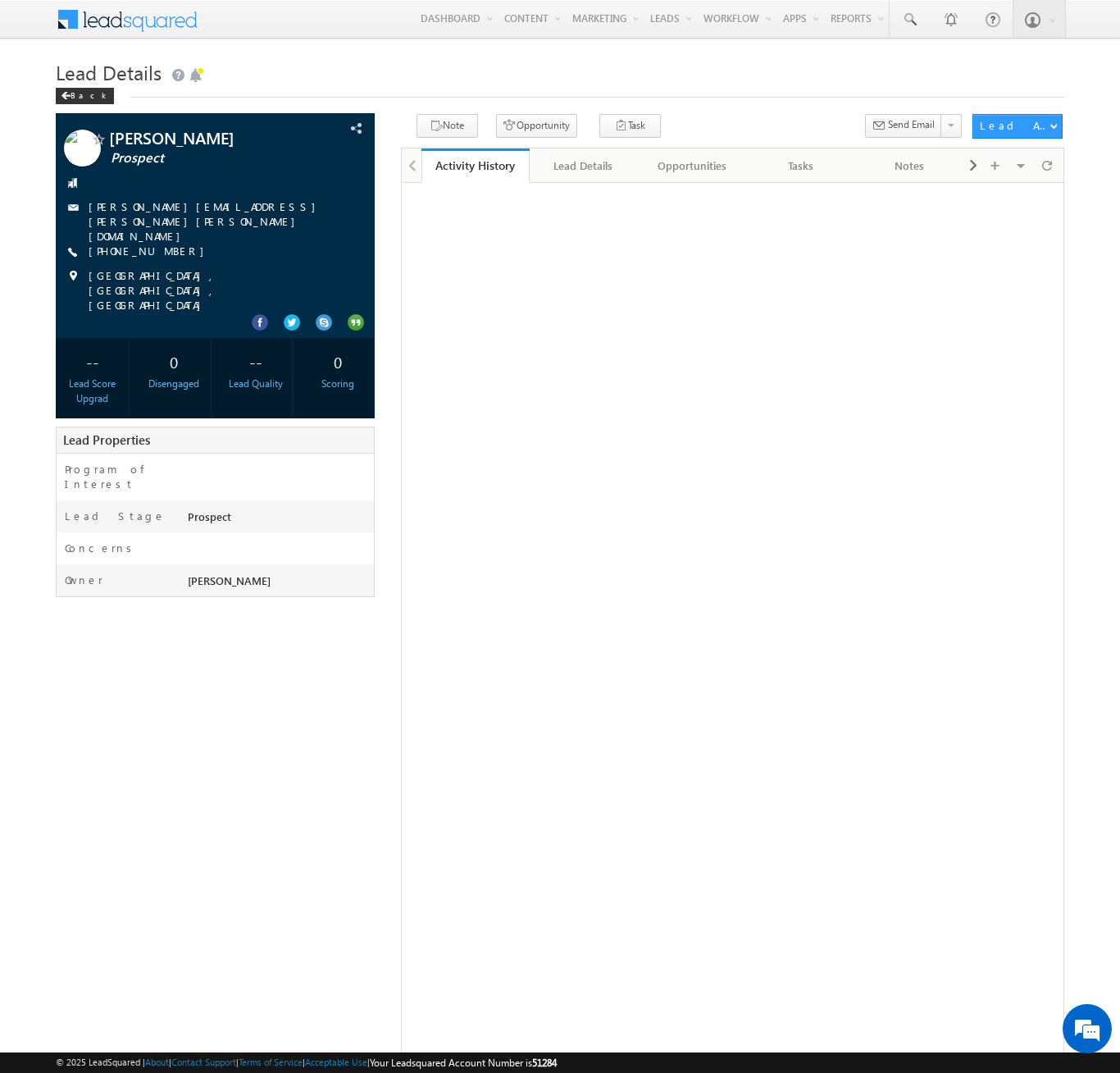  What do you see at coordinates (84, 580) in the screenshot?
I see `label: Owner` at bounding box center [84, 580].